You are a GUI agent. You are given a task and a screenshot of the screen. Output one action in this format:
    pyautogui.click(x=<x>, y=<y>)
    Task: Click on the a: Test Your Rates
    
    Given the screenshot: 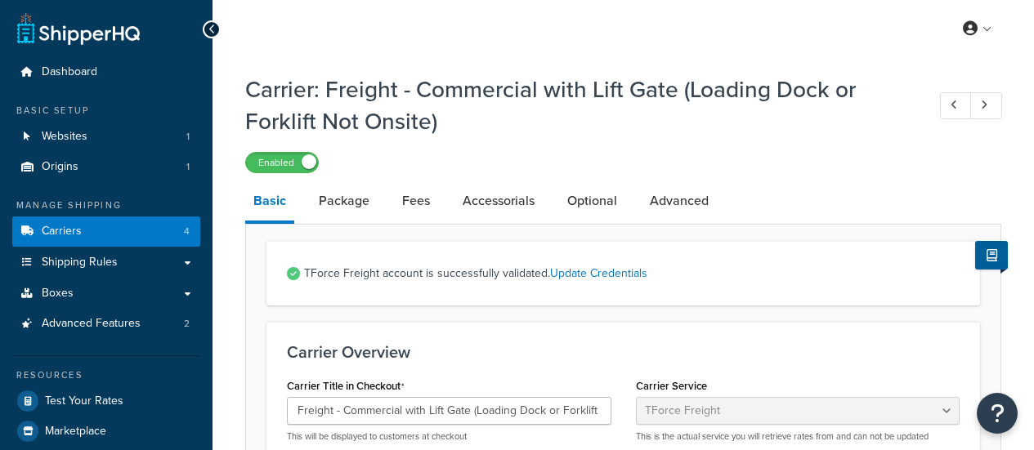 What is the action you would take?
    pyautogui.click(x=106, y=401)
    